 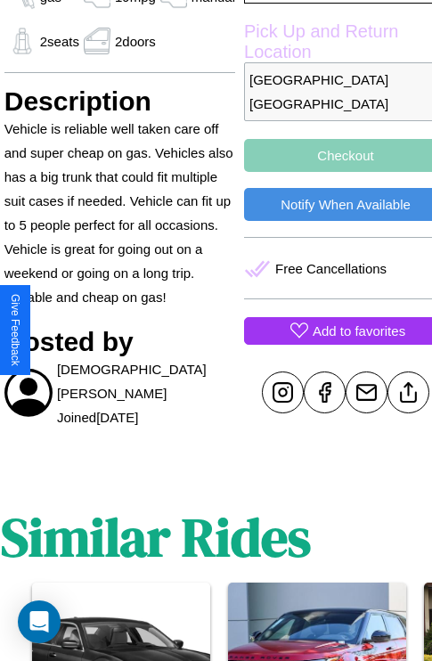 I want to click on p: Free Cancellations, so click(x=330, y=268).